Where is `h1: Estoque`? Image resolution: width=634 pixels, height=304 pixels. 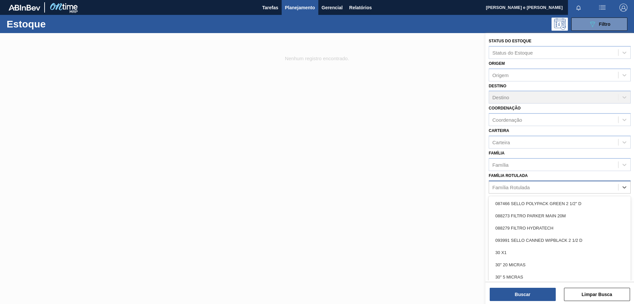 h1: Estoque is located at coordinates (56, 24).